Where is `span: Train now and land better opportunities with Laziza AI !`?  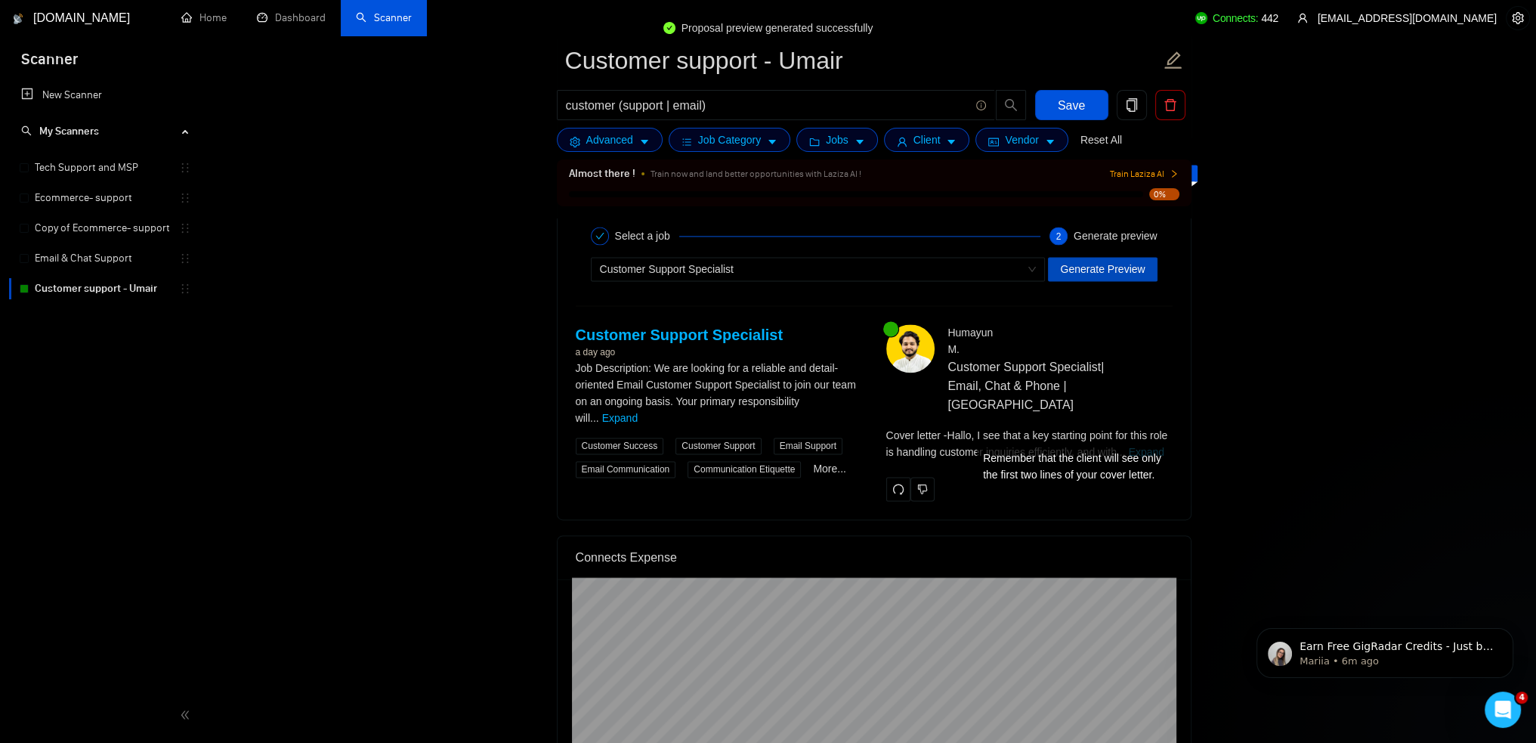
span: Train now and land better opportunities with Laziza AI ! is located at coordinates (755, 174).